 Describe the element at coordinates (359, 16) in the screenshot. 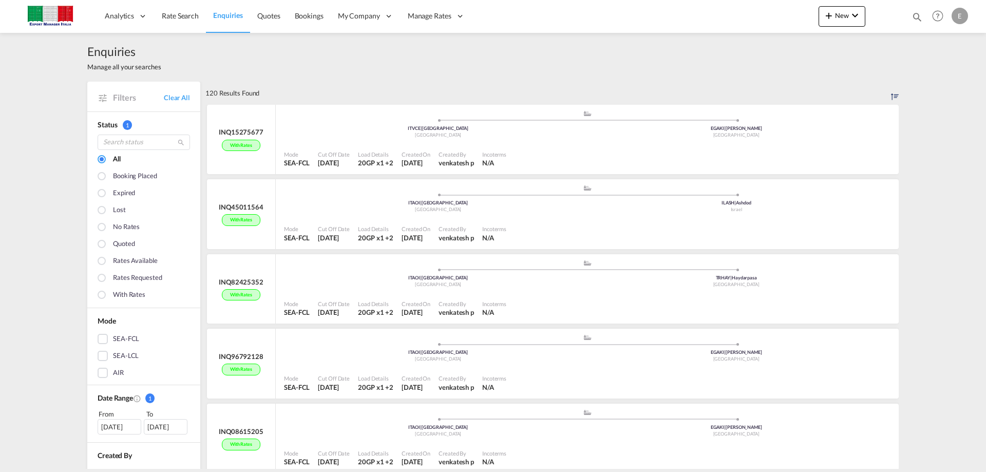

I see `span: My Company` at that location.